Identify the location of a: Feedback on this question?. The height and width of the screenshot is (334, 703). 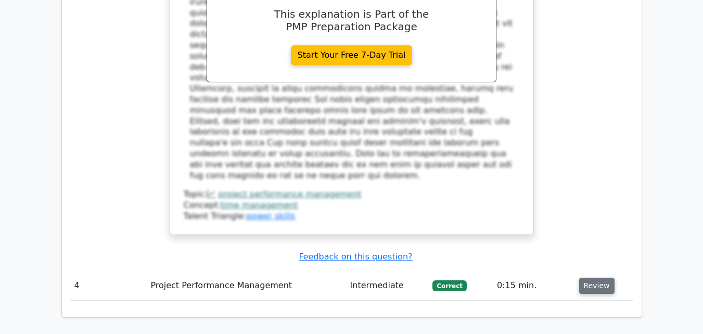
(355, 256).